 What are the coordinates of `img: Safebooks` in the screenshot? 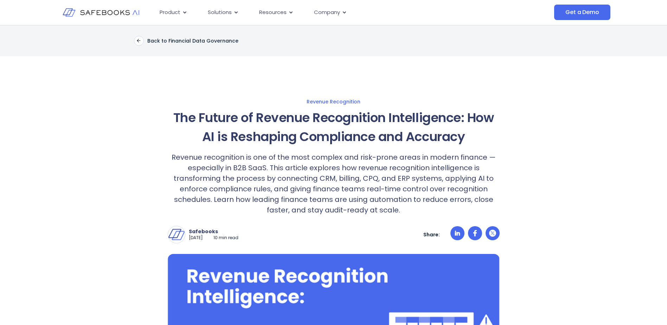 It's located at (177, 235).